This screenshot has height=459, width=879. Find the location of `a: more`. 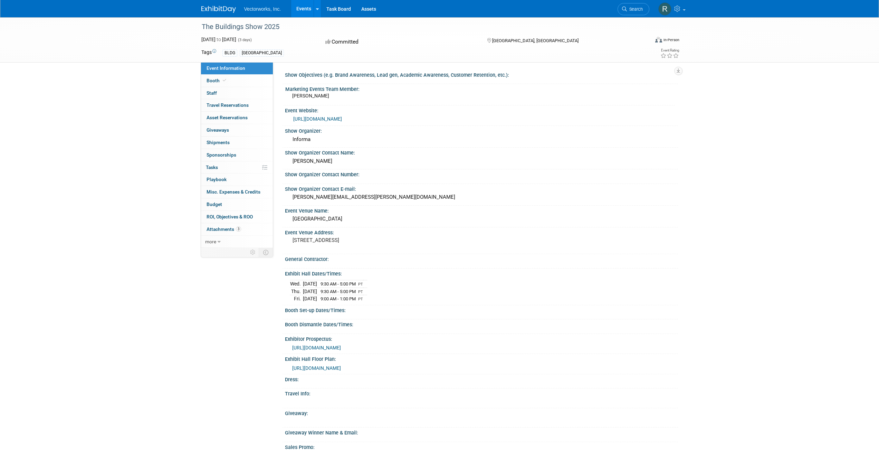

a: more is located at coordinates (237, 241).